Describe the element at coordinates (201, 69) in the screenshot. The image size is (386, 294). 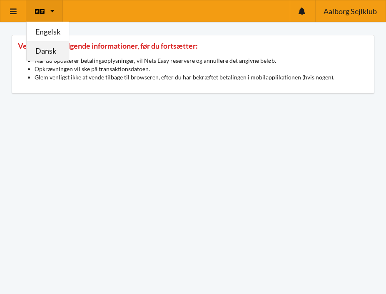
I see `li: Opkrævningen vil ske på transaktionsdatoen.` at that location.